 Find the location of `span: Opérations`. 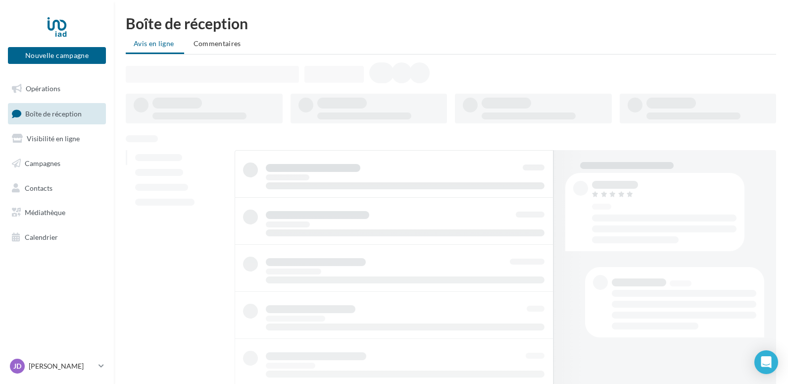

span: Opérations is located at coordinates (43, 88).